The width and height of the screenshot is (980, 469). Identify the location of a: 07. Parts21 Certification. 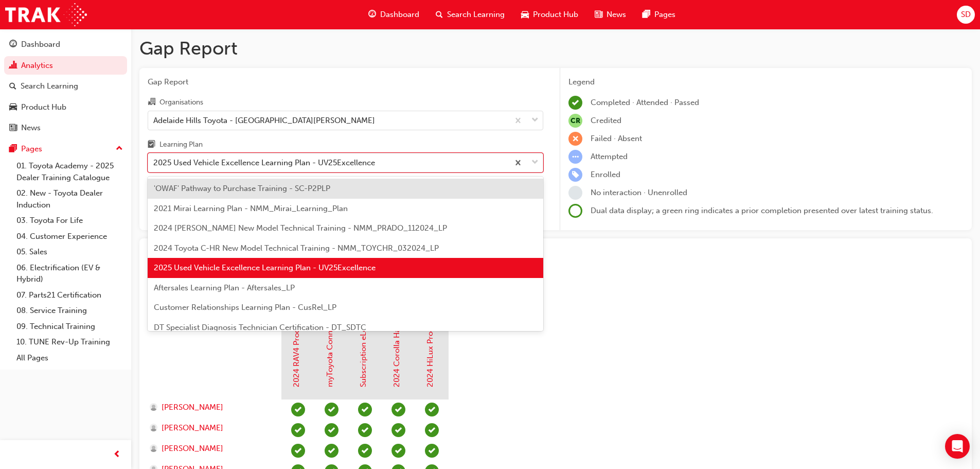
(69, 295).